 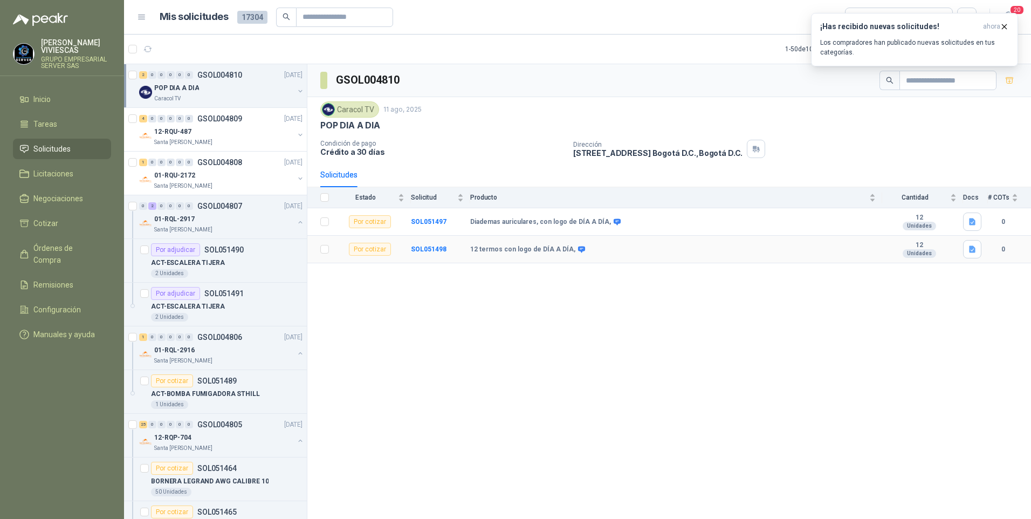 I want to click on p: GSOL004809, so click(x=219, y=119).